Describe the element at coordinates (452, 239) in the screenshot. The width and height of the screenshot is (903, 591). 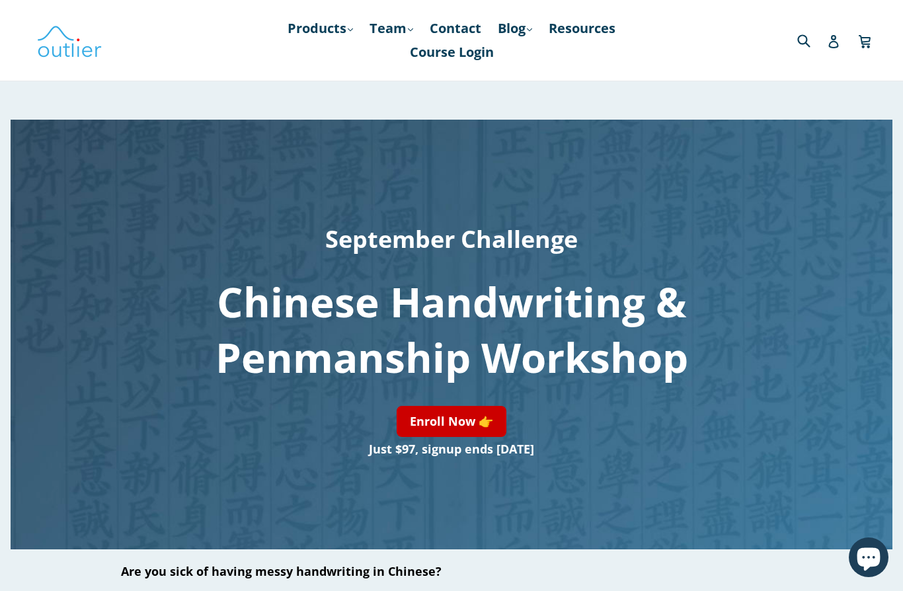
I see `h2: September Challenge` at that location.